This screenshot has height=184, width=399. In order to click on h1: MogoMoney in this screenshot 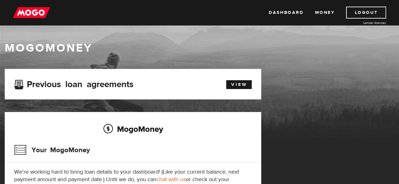, I will do `click(199, 48)`.